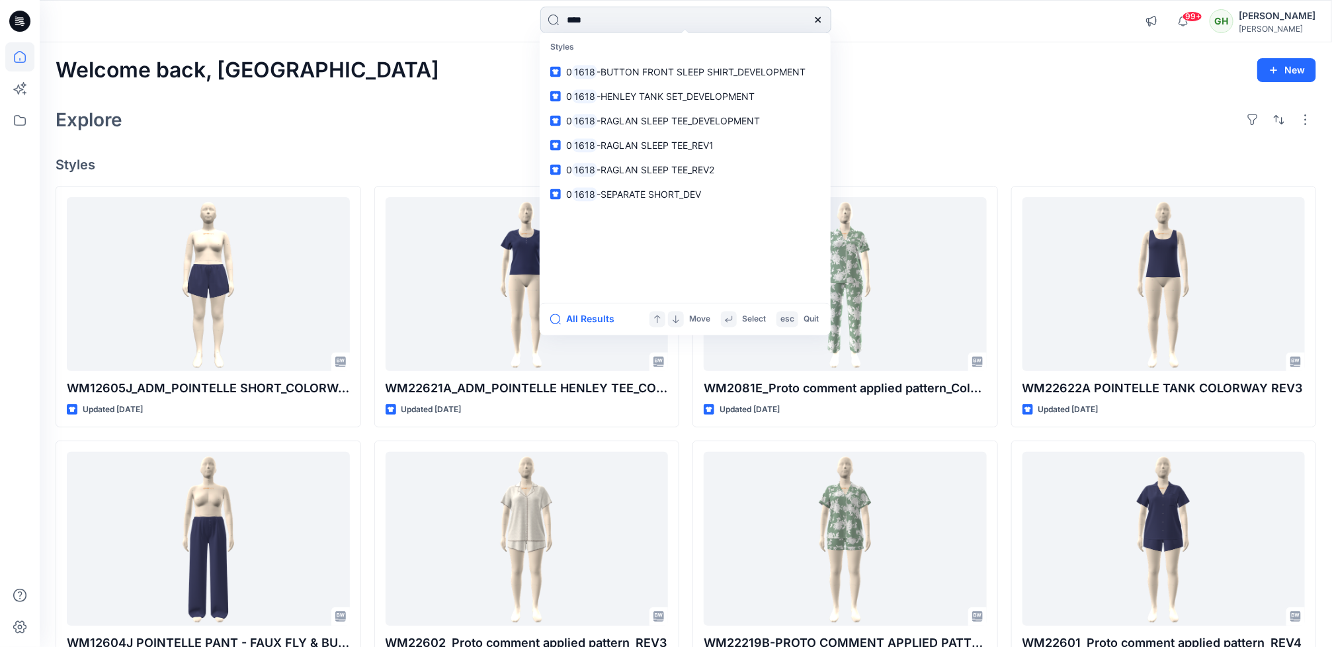 Image resolution: width=1332 pixels, height=647 pixels. What do you see at coordinates (208, 538) in the screenshot?
I see `a: WM12604J POINTELLE PANT - FAUX FLY & BUTTONS + PICOT_COLORWAY _REV2` at bounding box center [208, 538].